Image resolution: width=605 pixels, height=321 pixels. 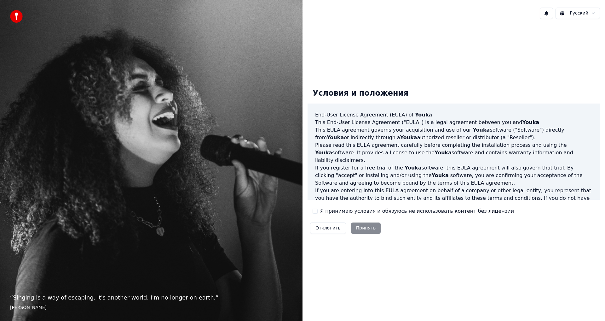 What do you see at coordinates (454, 115) in the screenshot?
I see `h3: End-User License Agreement (EULA) of` at bounding box center [454, 115].